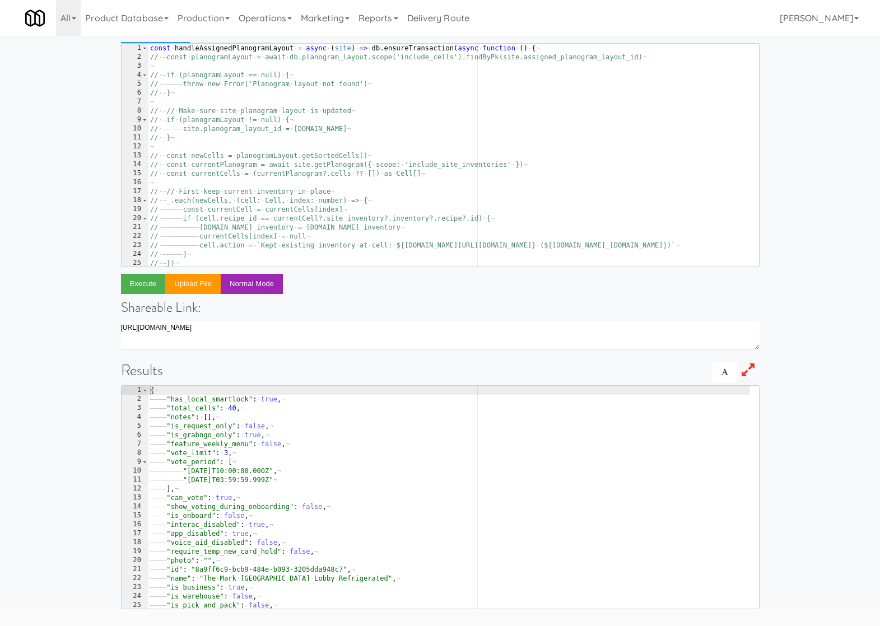 This screenshot has width=880, height=626. I want to click on h4: Shareable Link:, so click(440, 308).